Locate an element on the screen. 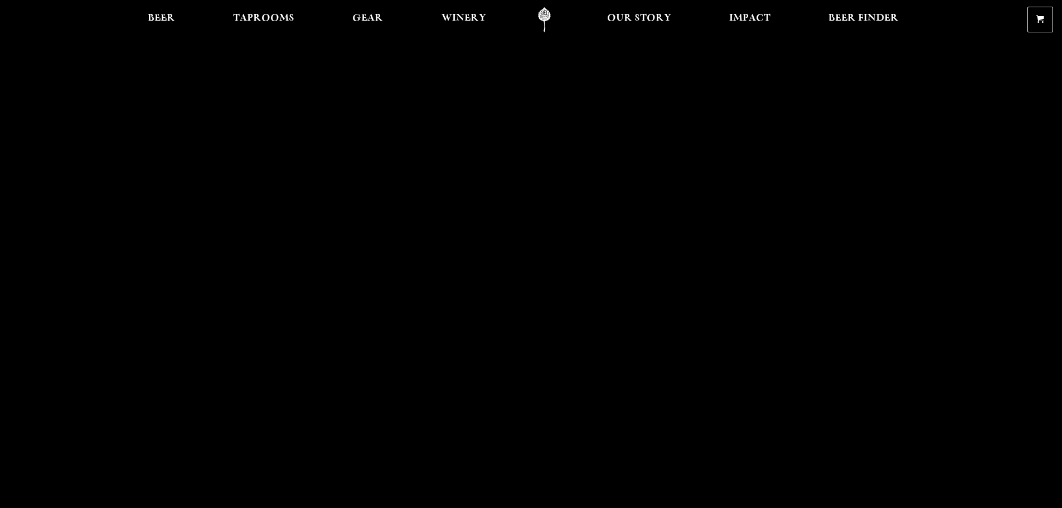  a: Odell Home is located at coordinates (544, 20).